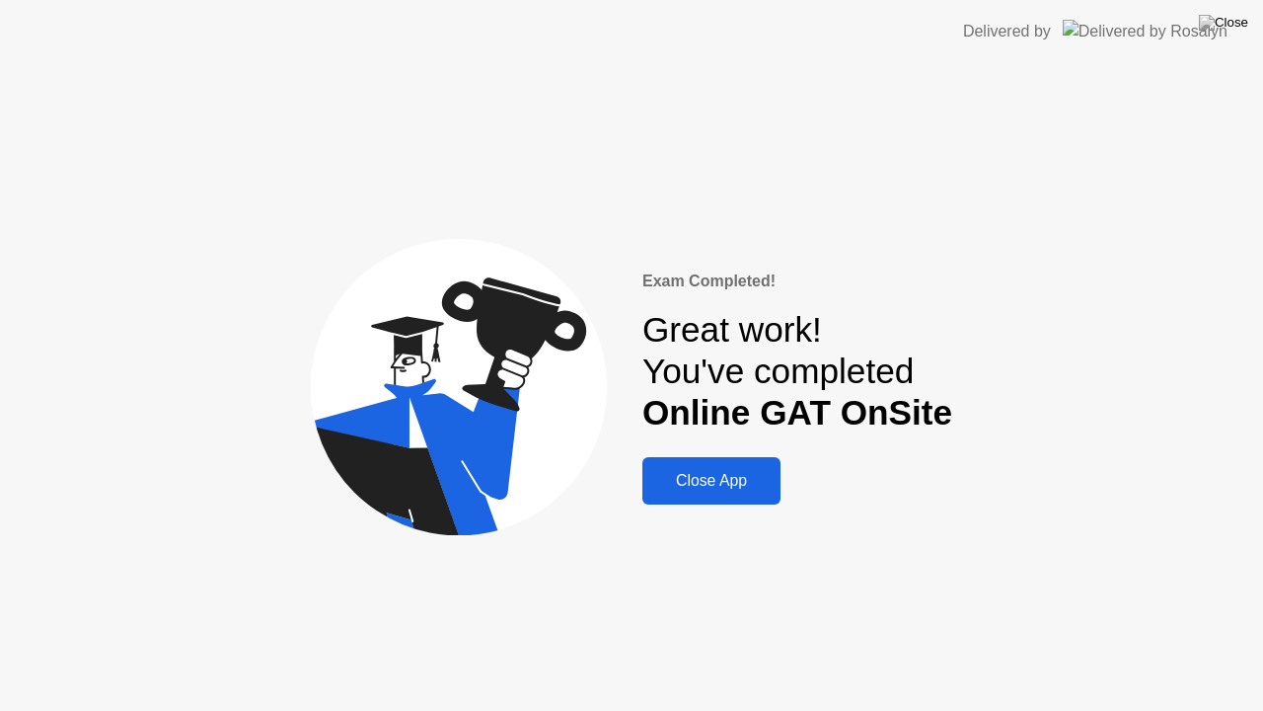 The height and width of the screenshot is (711, 1263). I want to click on img: Close, so click(1224, 23).